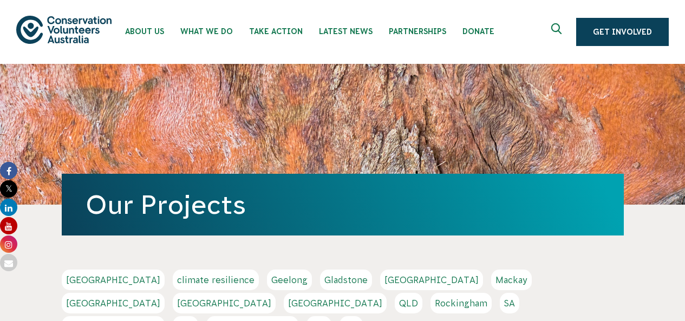 The width and height of the screenshot is (685, 321). I want to click on span: Donate, so click(478, 31).